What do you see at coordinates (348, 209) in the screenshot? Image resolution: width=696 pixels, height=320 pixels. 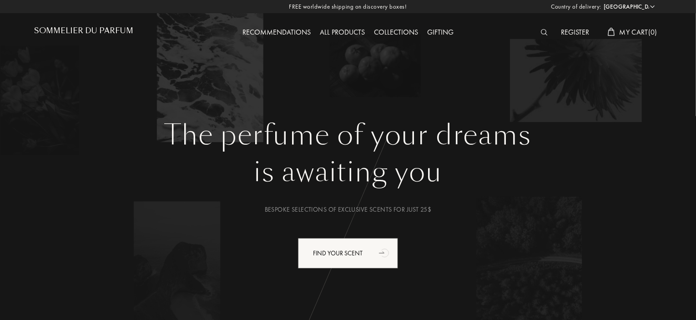 I see `div: Bespoke selections of exclusive scents for just 25$` at bounding box center [348, 209].